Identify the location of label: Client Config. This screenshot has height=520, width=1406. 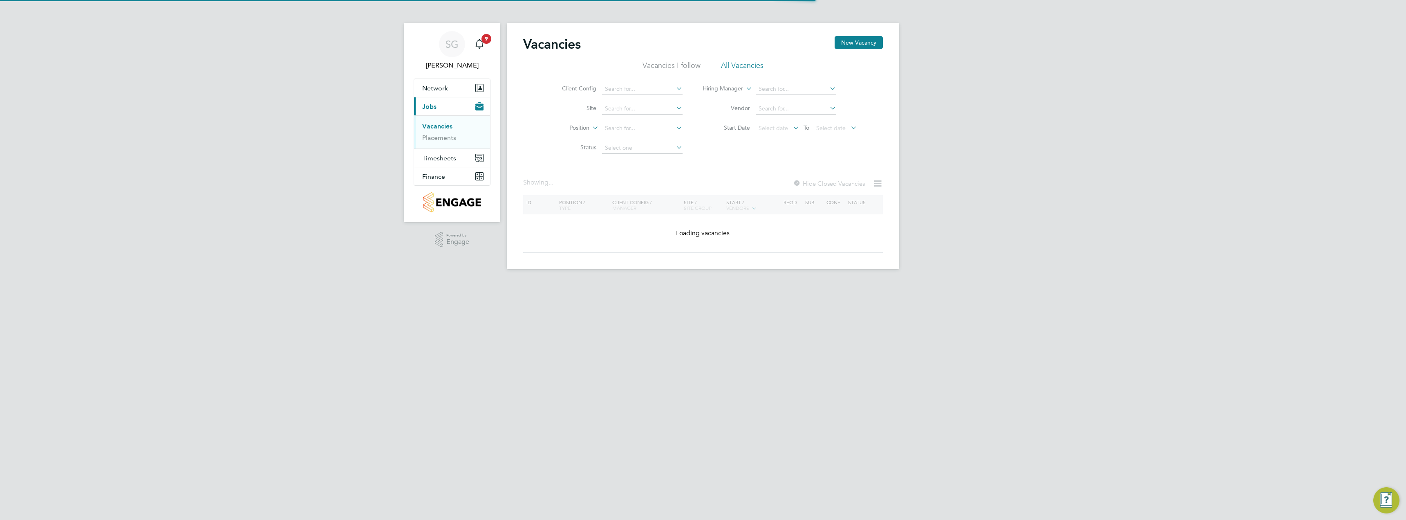
(573, 88).